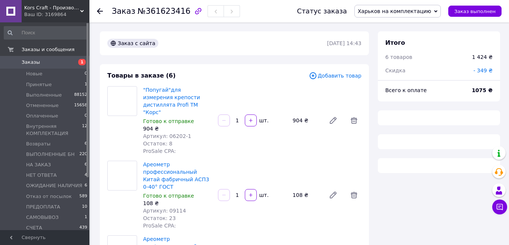  I want to click on span: 589, so click(83, 196).